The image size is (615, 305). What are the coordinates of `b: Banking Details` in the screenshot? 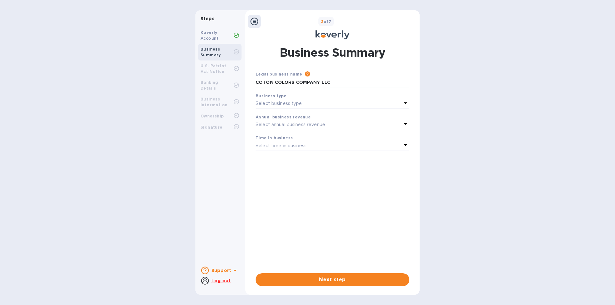 It's located at (210, 85).